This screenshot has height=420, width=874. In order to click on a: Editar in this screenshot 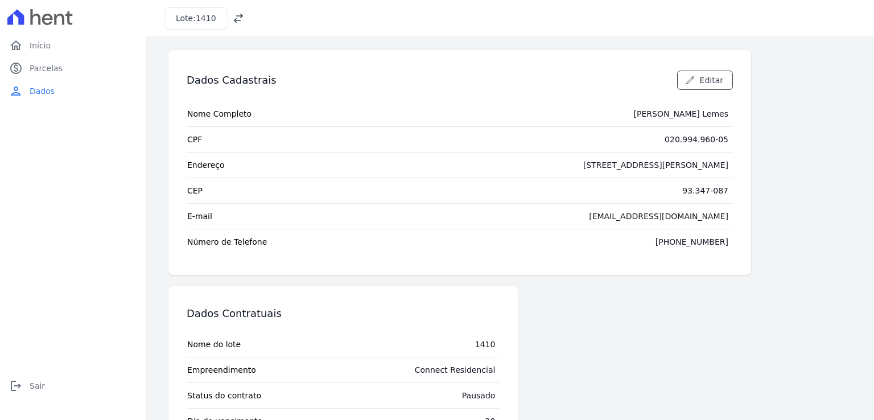, I will do `click(705, 80)`.